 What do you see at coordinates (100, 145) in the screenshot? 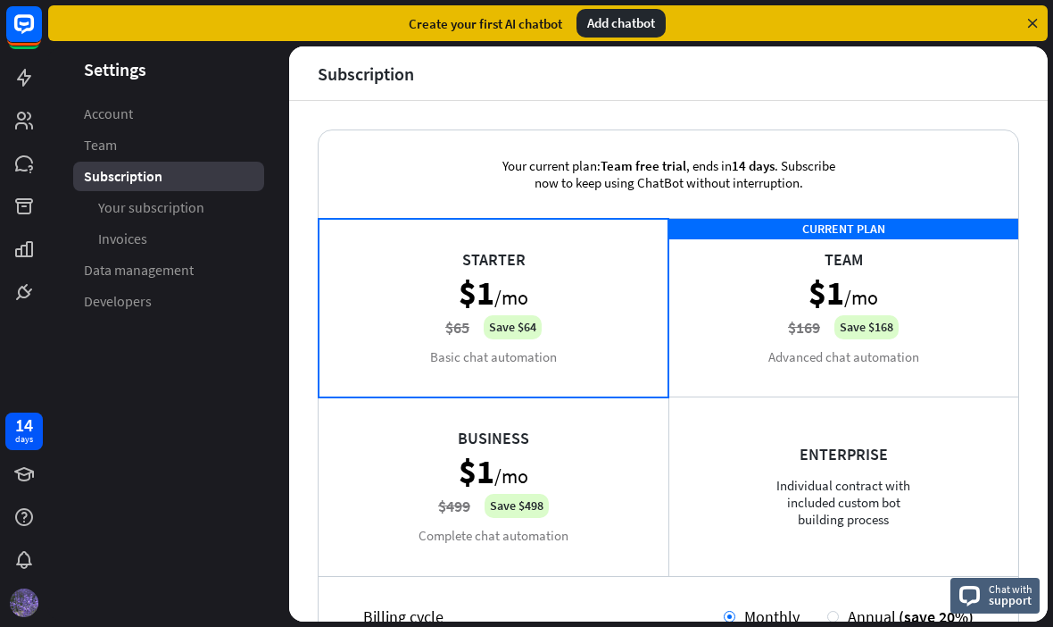
I see `span: Team` at bounding box center [100, 145].